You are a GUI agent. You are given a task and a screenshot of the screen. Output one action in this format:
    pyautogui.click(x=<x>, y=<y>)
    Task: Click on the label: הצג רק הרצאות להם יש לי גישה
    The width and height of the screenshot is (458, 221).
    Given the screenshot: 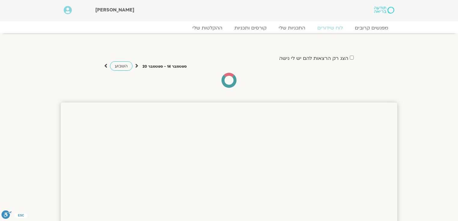 What is the action you would take?
    pyautogui.click(x=314, y=58)
    